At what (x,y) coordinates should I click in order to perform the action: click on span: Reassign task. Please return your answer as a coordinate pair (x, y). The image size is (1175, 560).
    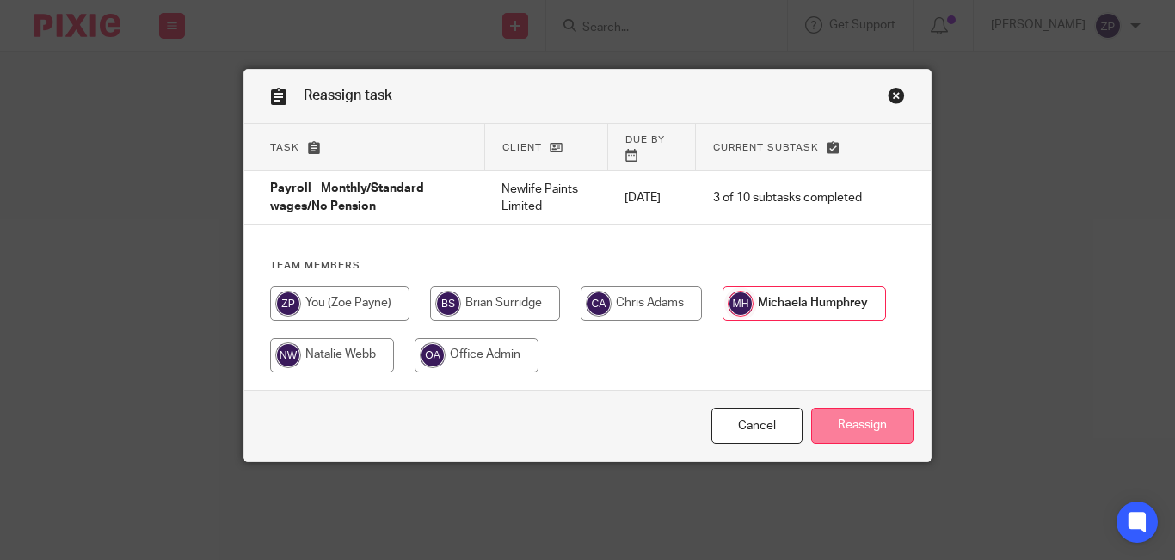
    Looking at the image, I should click on (347, 95).